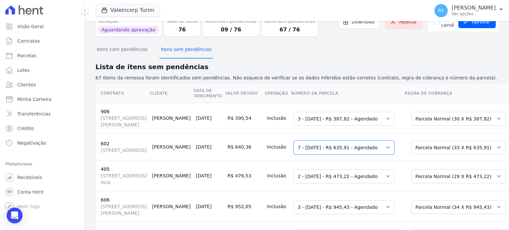  Describe the element at coordinates (122, 93) in the screenshot. I see `th: Contrato` at that location.